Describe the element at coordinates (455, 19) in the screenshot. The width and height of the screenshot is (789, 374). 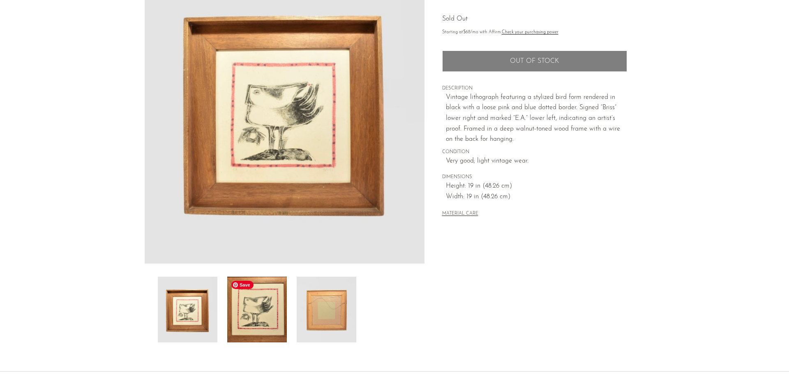
I see `span: Sold Out` at that location.